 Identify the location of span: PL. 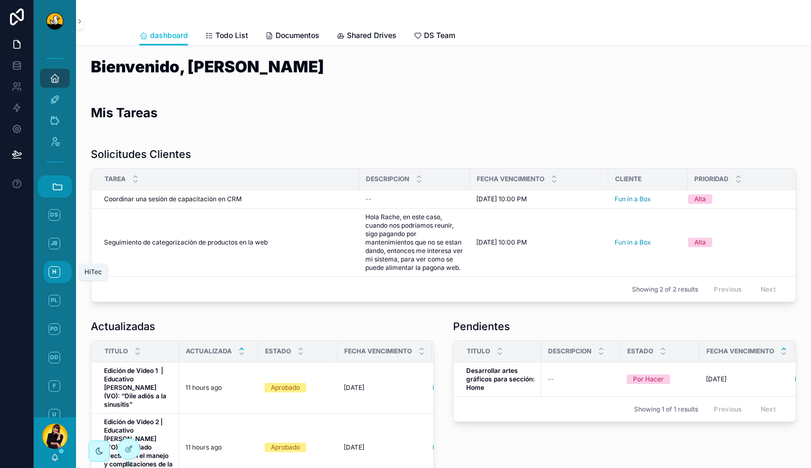
(54, 301).